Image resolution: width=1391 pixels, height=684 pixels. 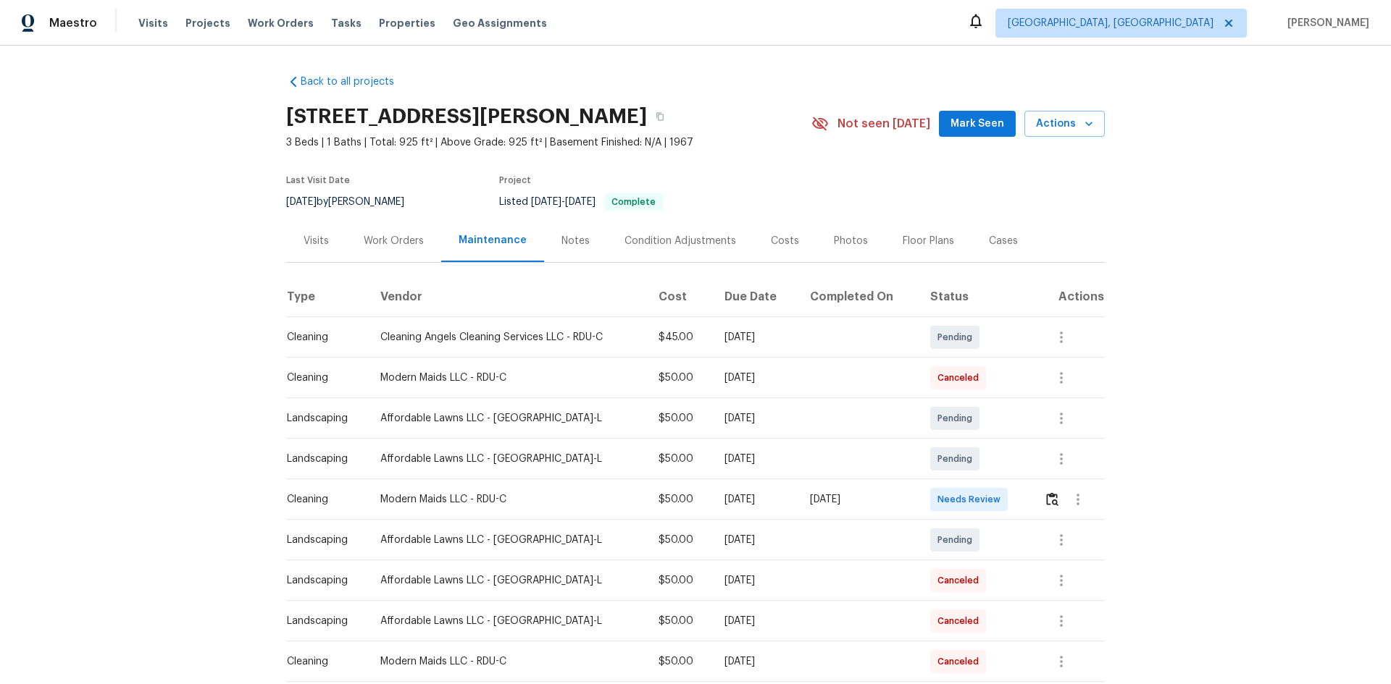 What do you see at coordinates (548, 143) in the screenshot?
I see `span: 3 Beds | 1 Baths | Total: 925 ft² | Above Grade: 925 ft² | Basement Finished: N/A | 1967` at bounding box center [548, 143].